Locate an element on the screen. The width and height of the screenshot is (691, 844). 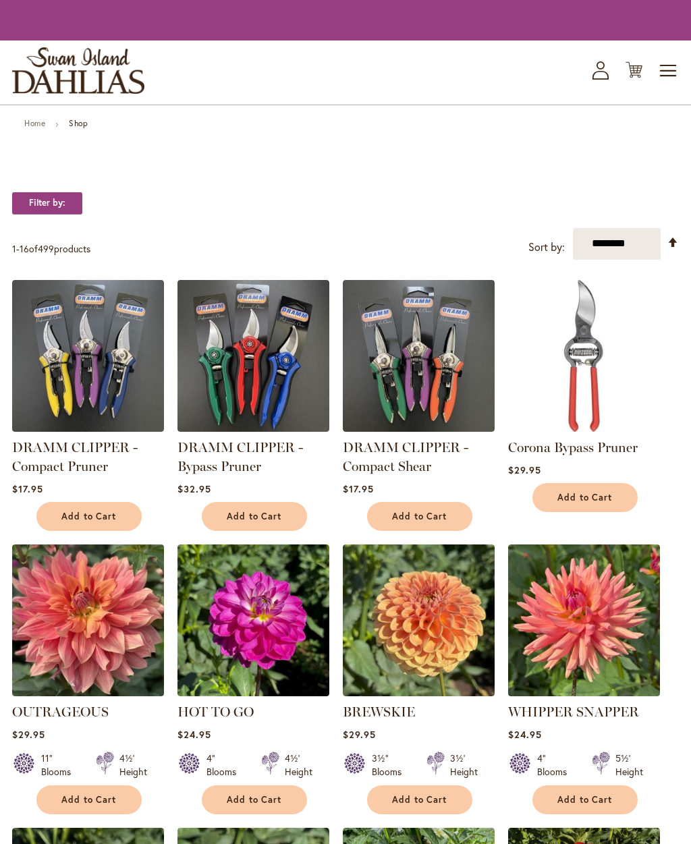
span: 16 is located at coordinates (24, 248).